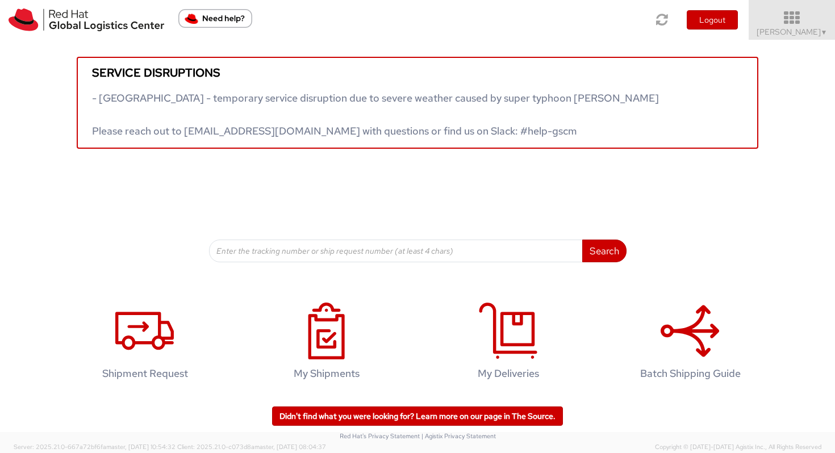 This screenshot has width=835, height=453. What do you see at coordinates (145, 344) in the screenshot?
I see `a: Shipment Request` at bounding box center [145, 344].